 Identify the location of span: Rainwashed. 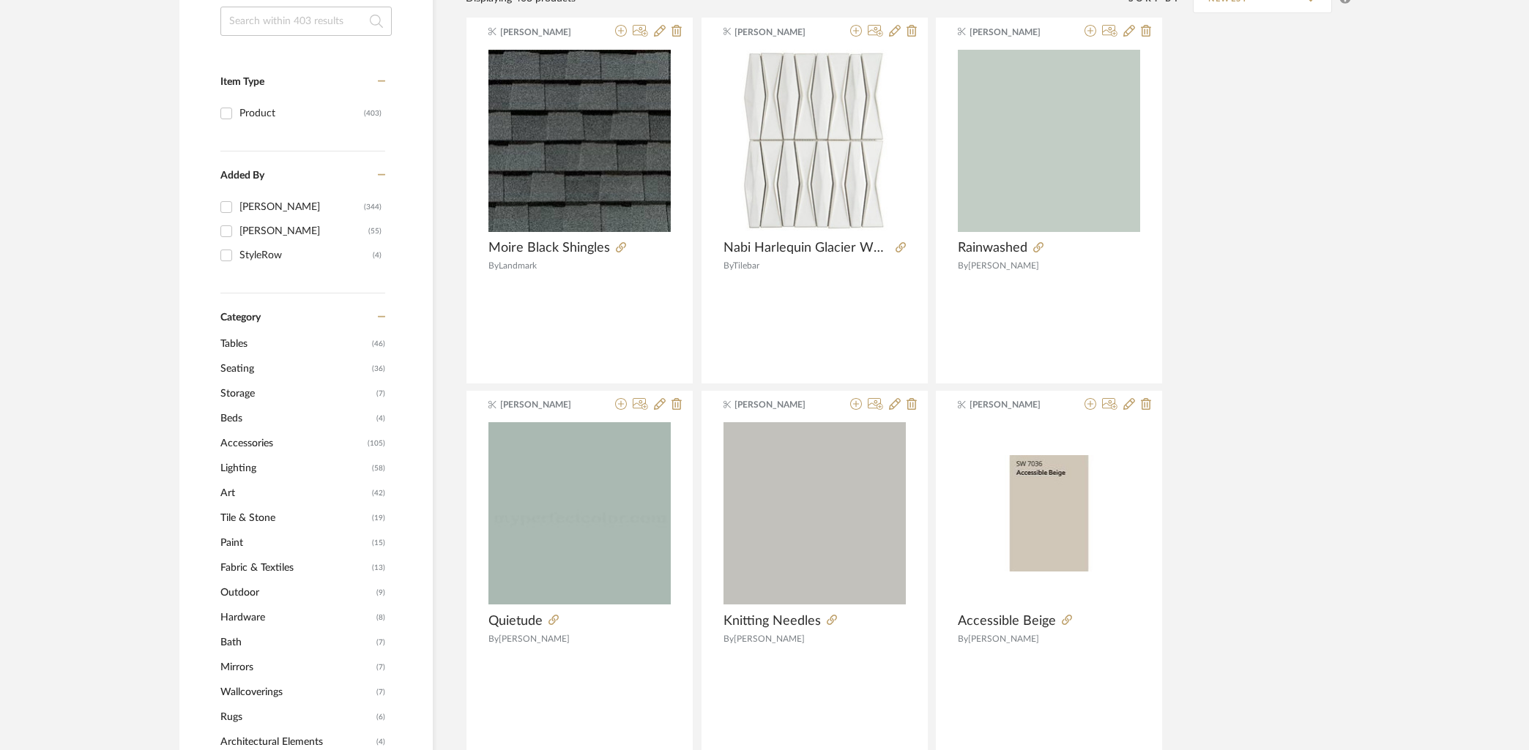
(992, 248).